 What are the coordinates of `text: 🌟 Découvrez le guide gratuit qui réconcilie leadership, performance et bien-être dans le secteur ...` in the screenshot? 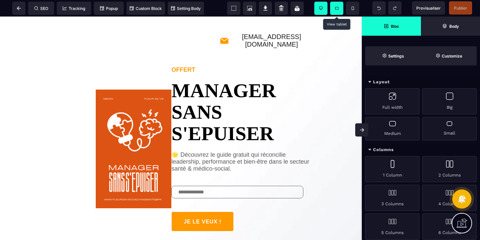 It's located at (243, 148).